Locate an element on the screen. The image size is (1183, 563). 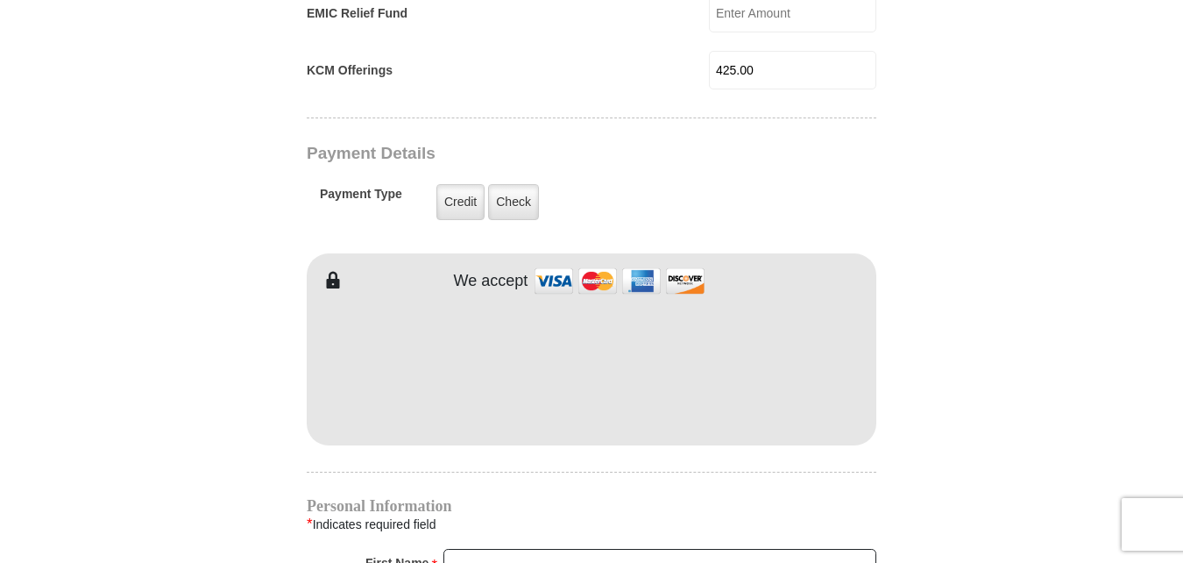
label: KCM Offerings is located at coordinates (350, 70).